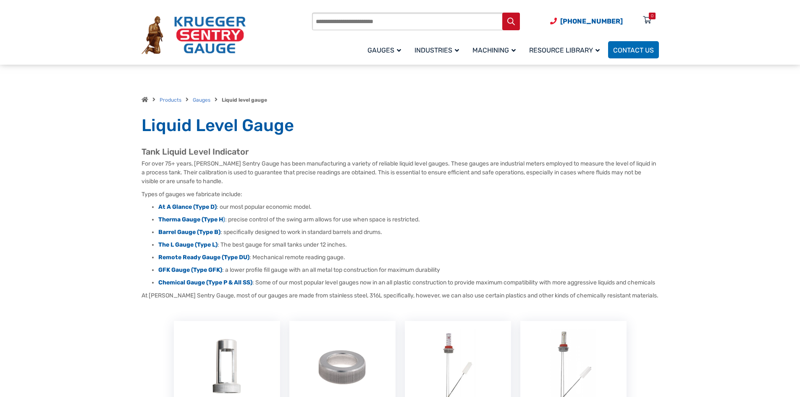 The width and height of the screenshot is (800, 397). Describe the element at coordinates (496, 50) in the screenshot. I see `a: Machining` at that location.